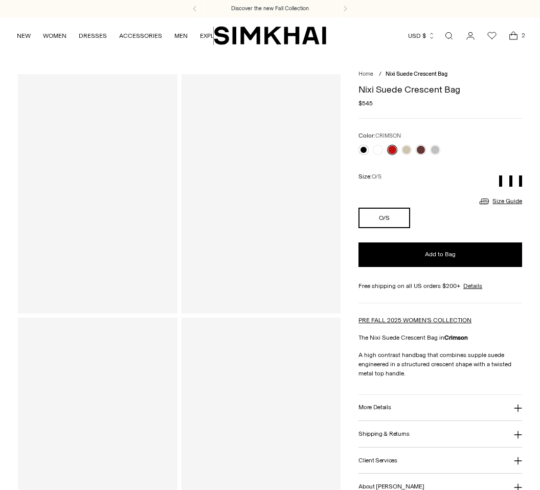  What do you see at coordinates (500, 201) in the screenshot?
I see `a: Size Guide` at bounding box center [500, 201].